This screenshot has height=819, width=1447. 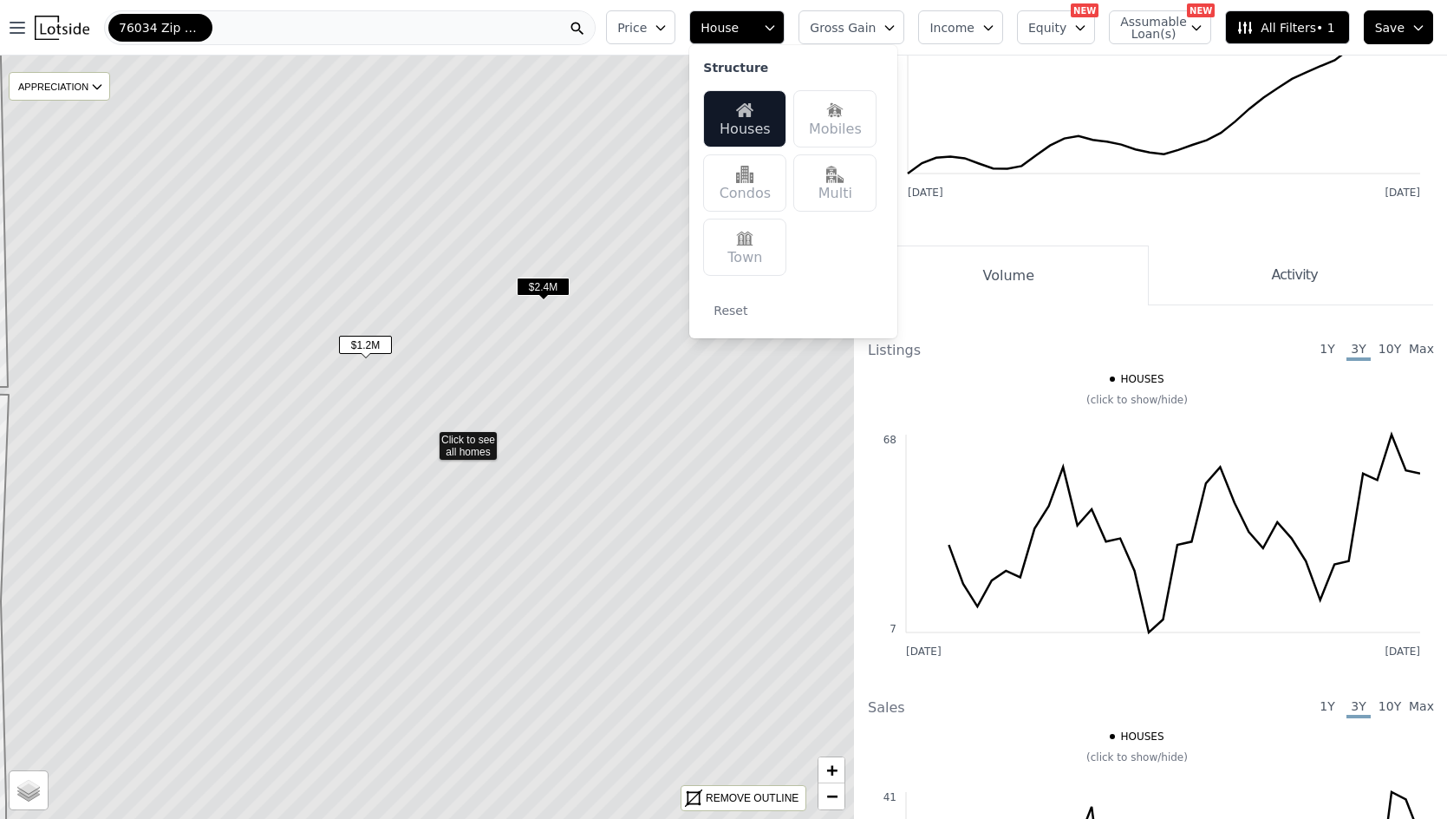 What do you see at coordinates (745, 183) in the screenshot?
I see `div: Condos` at bounding box center [745, 183].